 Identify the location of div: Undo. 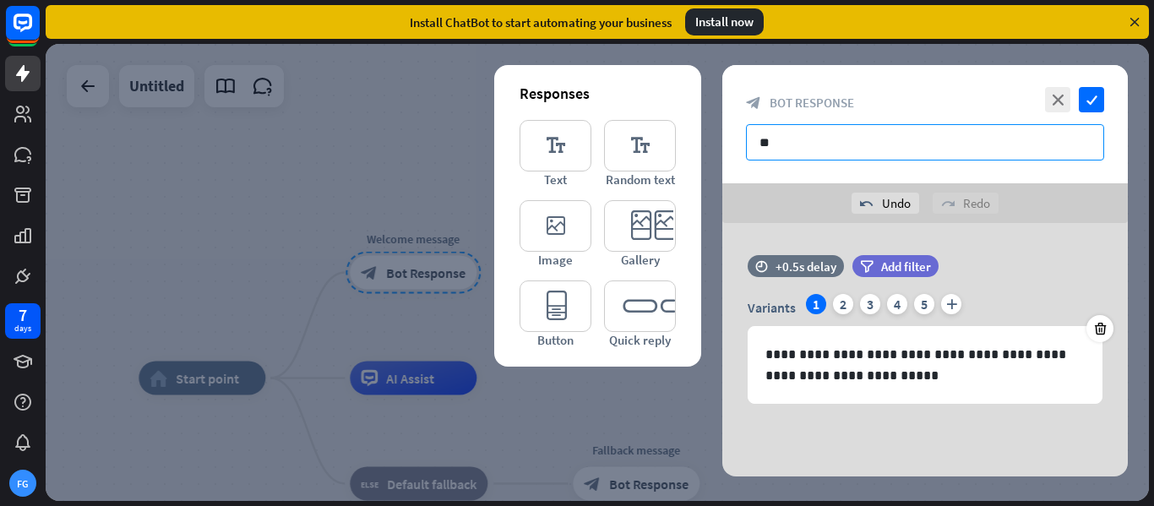
(886, 203).